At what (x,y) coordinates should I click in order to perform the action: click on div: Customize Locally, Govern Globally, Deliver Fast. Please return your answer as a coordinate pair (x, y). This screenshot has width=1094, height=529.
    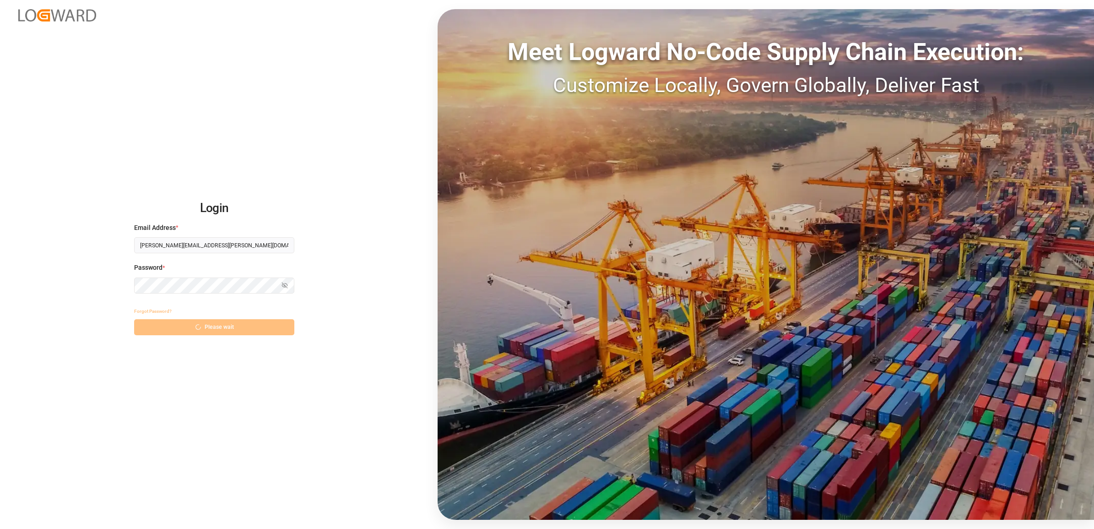
    Looking at the image, I should click on (766, 85).